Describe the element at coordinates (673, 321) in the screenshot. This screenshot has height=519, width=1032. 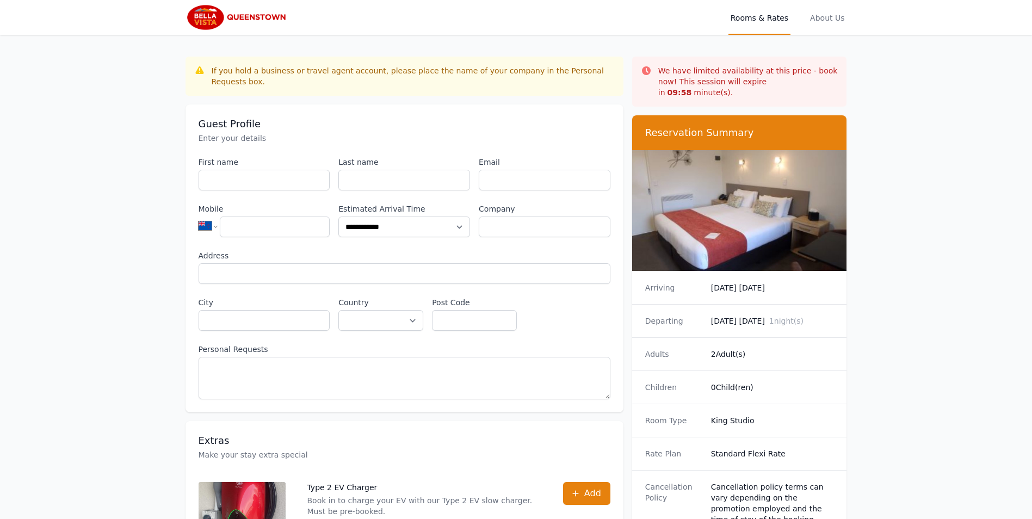
I see `dt: Departing` at that location.